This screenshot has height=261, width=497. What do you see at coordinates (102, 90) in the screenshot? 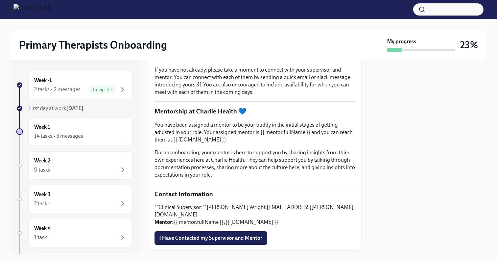
I see `span: Complete` at bounding box center [102, 90].